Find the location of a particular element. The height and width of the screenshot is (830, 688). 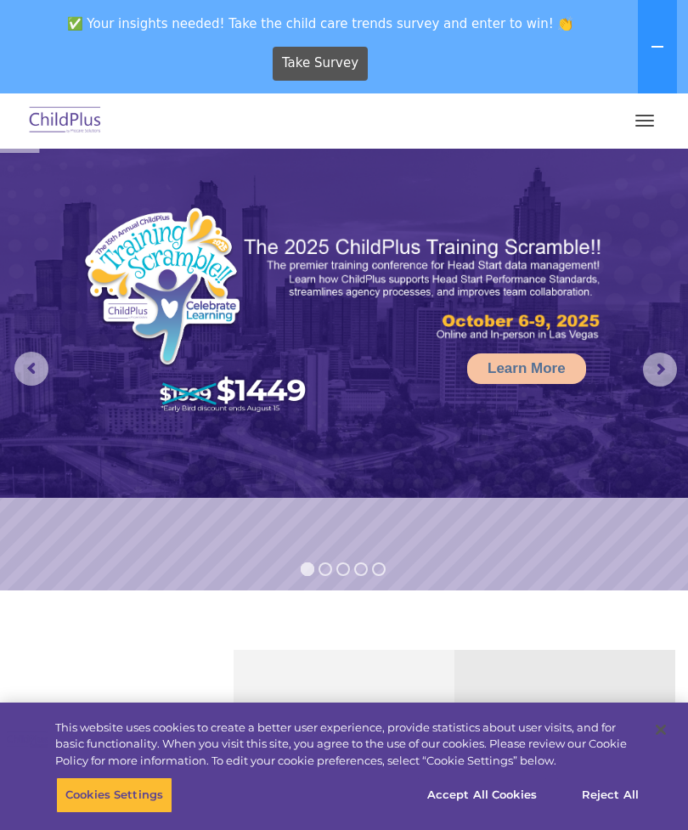

a: Take Survey is located at coordinates (320, 64).